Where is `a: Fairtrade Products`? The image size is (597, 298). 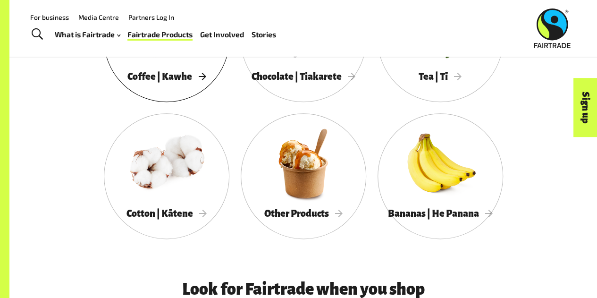 a: Fairtrade Products is located at coordinates (160, 34).